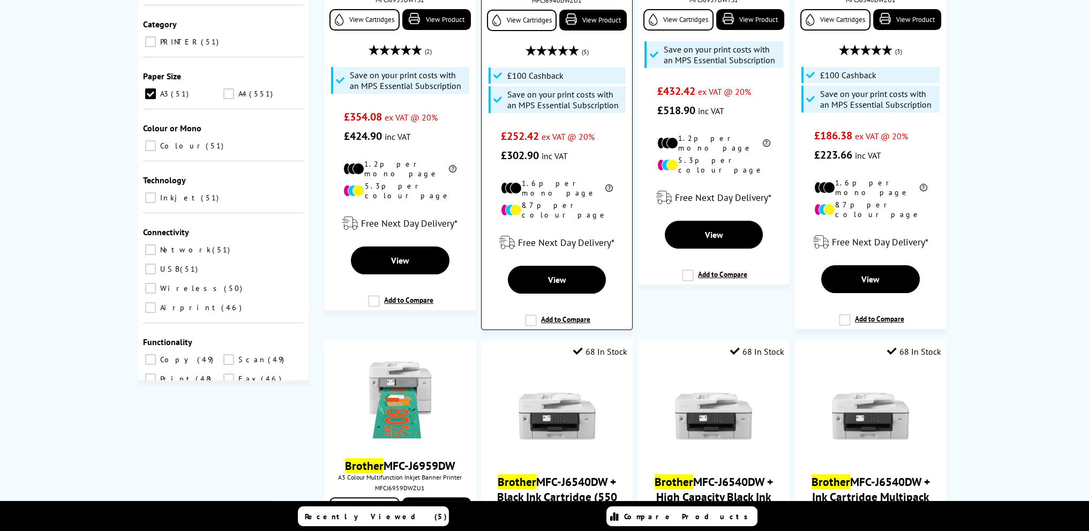  What do you see at coordinates (151, 359) in the screenshot?
I see `input: Copy 49` at bounding box center [151, 359].